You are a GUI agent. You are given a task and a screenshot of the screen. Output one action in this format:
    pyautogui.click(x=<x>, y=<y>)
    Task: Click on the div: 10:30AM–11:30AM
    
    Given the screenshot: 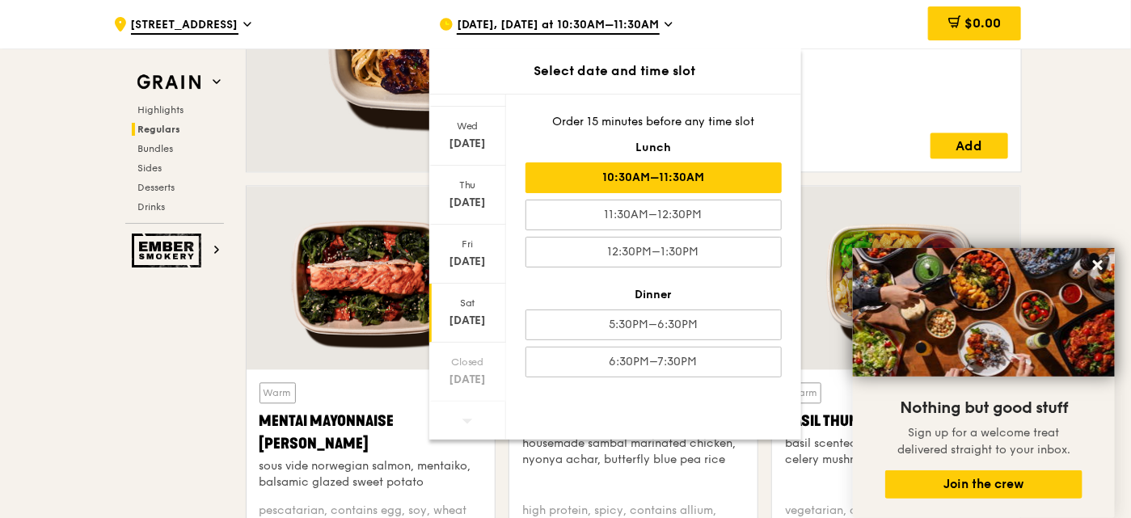 What is the action you would take?
    pyautogui.click(x=653, y=178)
    